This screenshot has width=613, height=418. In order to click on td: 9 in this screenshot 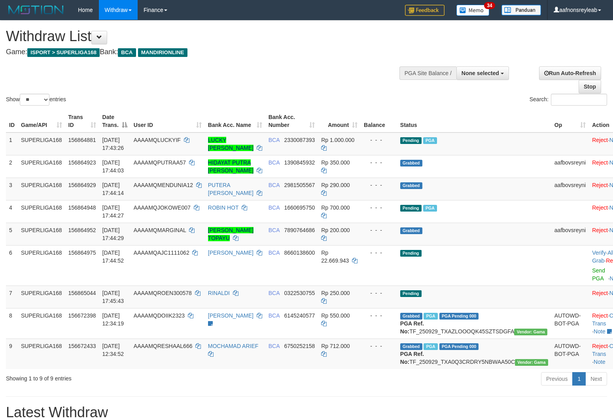, I will do `click(12, 354)`.